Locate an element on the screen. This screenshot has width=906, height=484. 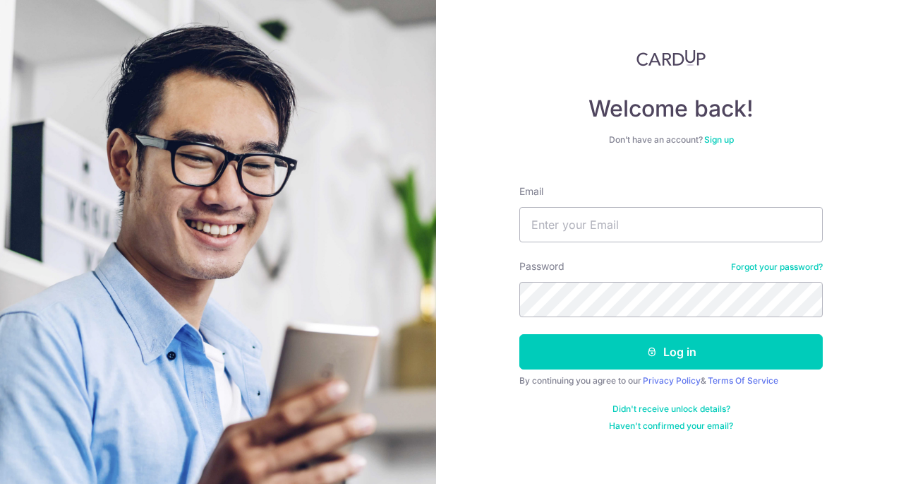
h4: Welcome back! is located at coordinates (671, 109).